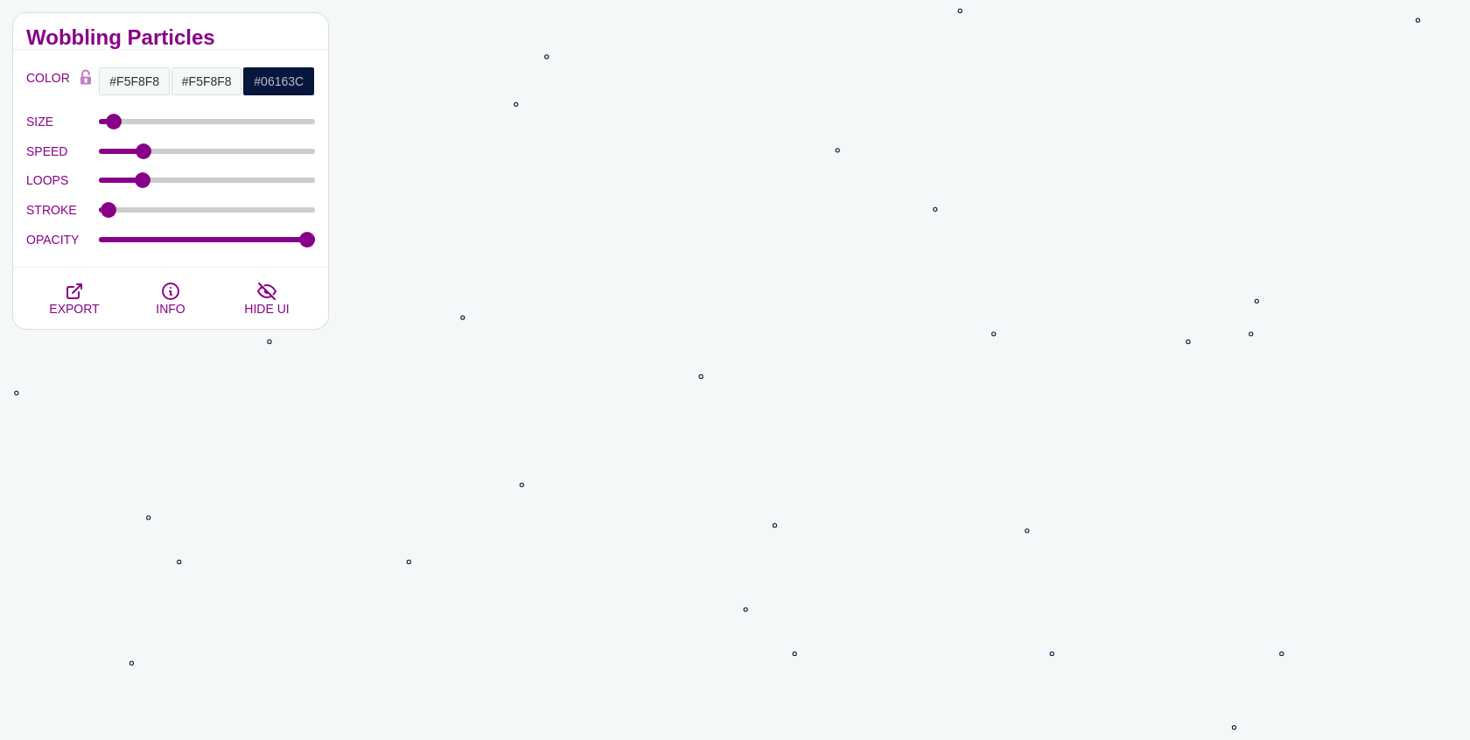 The image size is (1470, 740). I want to click on span: EXPORT, so click(74, 309).